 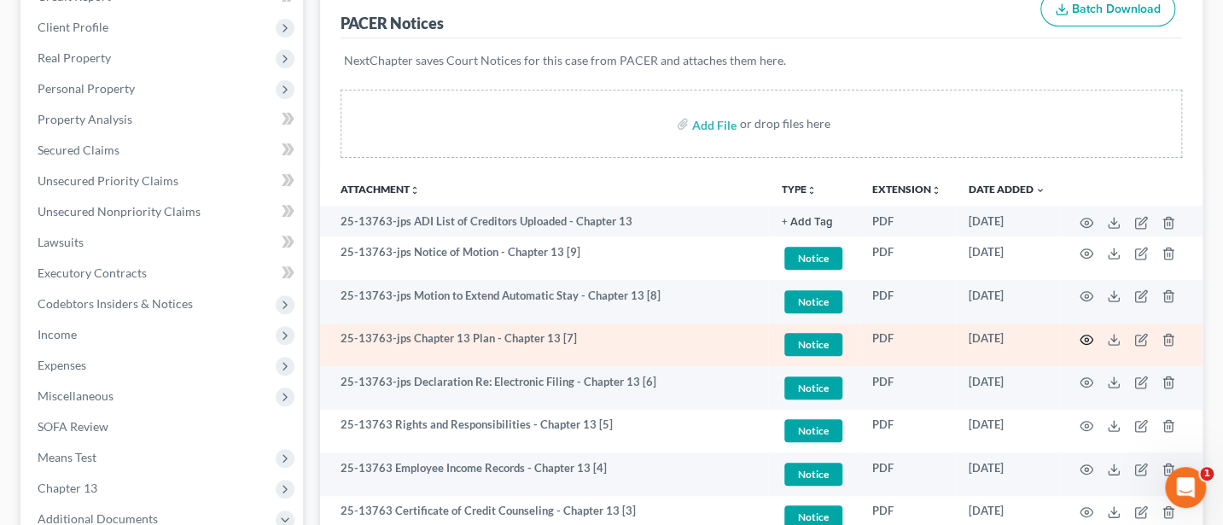 What do you see at coordinates (163, 212) in the screenshot?
I see `a: Unsecured Nonpriority Claims` at bounding box center [163, 212].